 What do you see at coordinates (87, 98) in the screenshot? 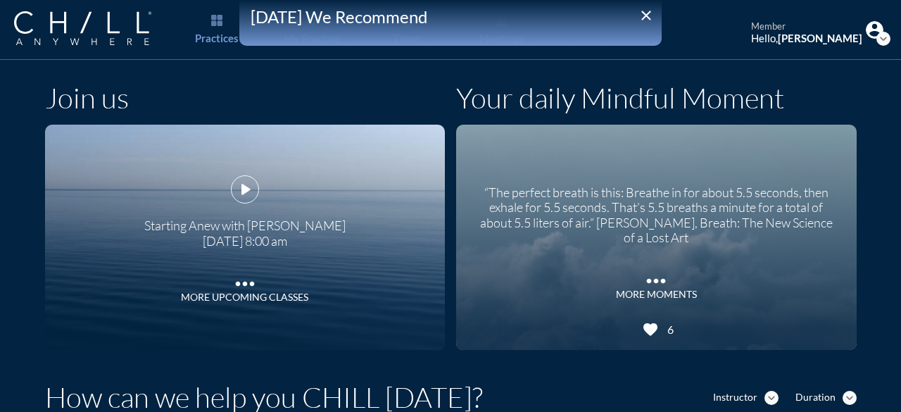
I see `h1: Join us` at bounding box center [87, 98].